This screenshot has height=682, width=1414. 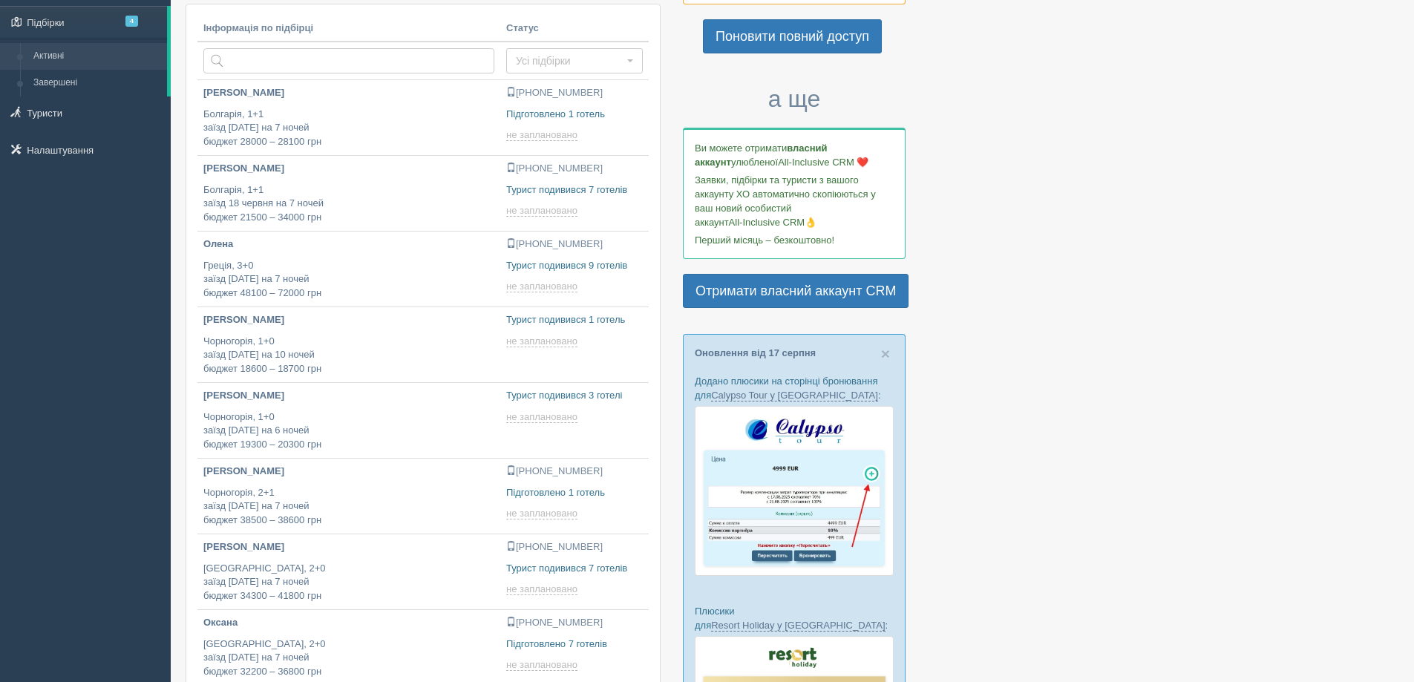 What do you see at coordinates (794, 201) in the screenshot?
I see `p: Заявки, підбірки та туристи з вашого аккаунту ХО автоматично скопіюються у ваш новий особистий ак...` at bounding box center [794, 201].